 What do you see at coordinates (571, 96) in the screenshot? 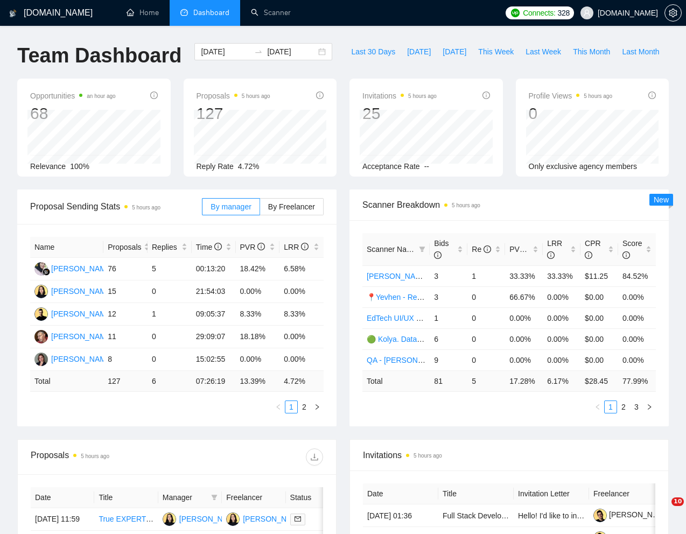
I see `span: Profile Views` at bounding box center [571, 96].